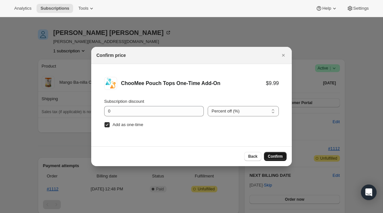 This screenshot has height=213, width=383. I want to click on span: Settings, so click(361, 8).